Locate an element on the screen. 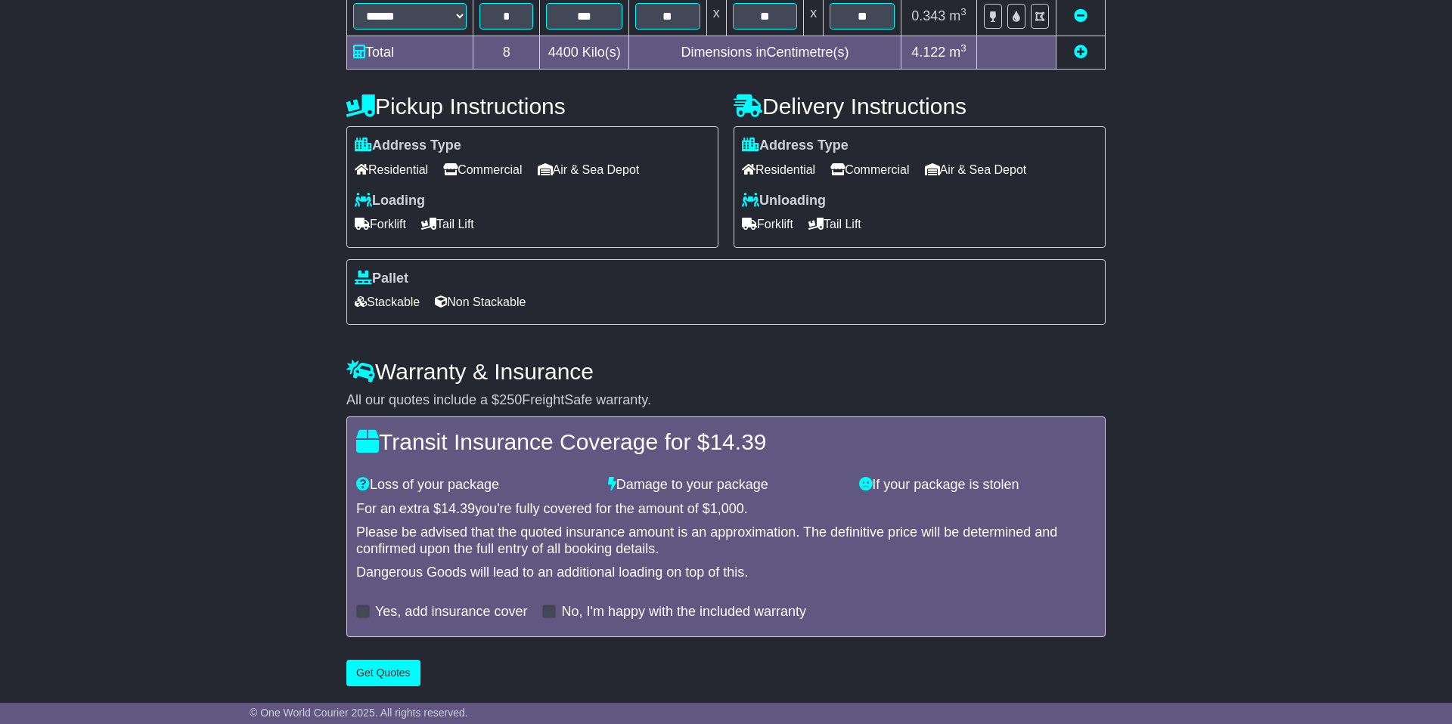 The width and height of the screenshot is (1452, 724). label: Unloading is located at coordinates (783, 201).